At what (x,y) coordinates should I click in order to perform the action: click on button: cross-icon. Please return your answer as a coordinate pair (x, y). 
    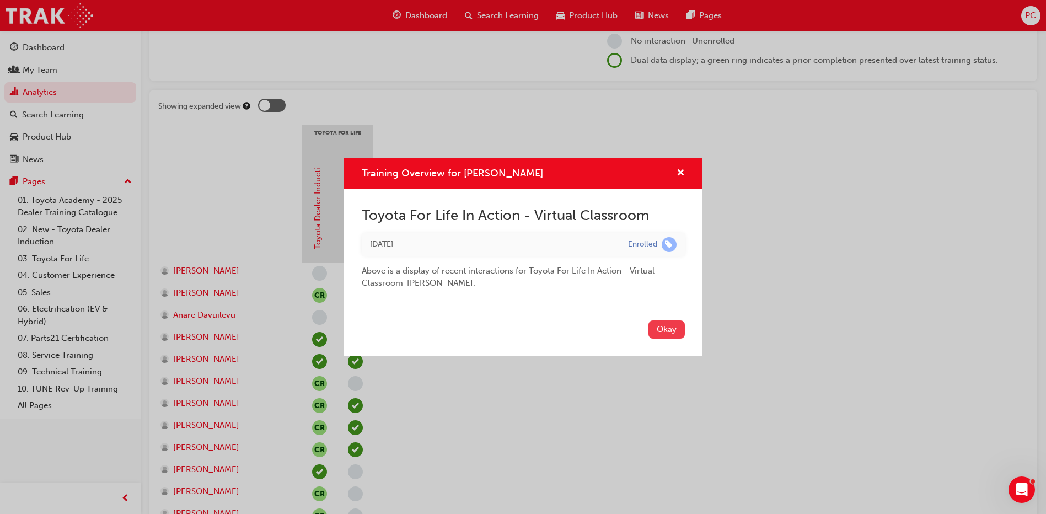
    Looking at the image, I should click on (681, 173).